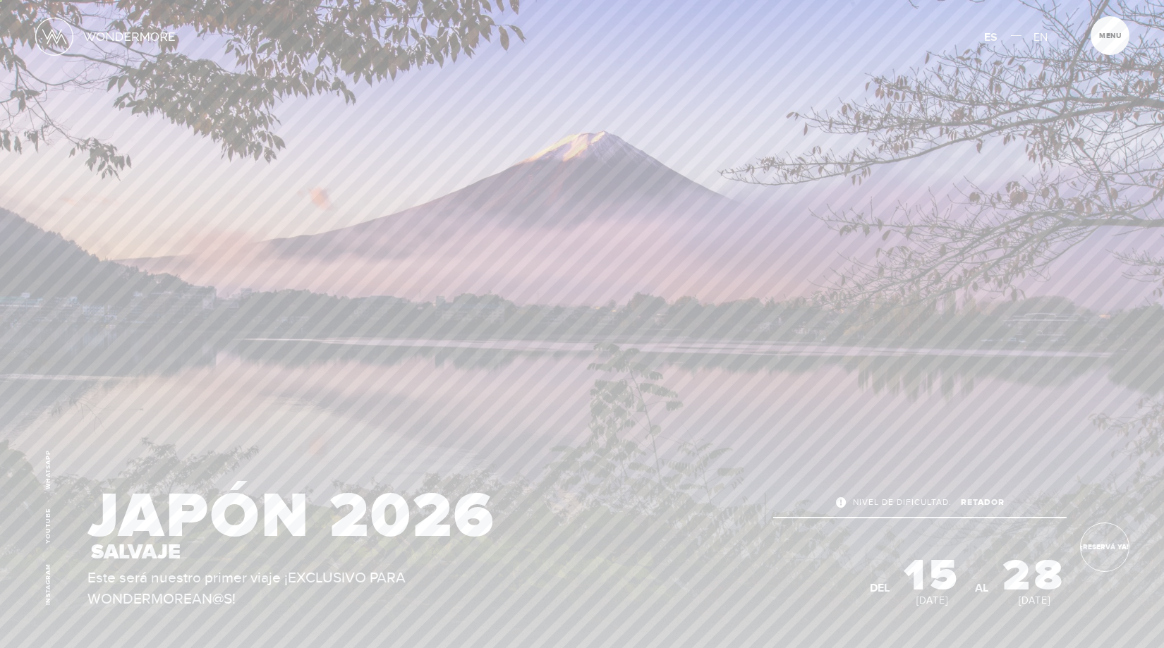 The image size is (1164, 648). Describe the element at coordinates (254, 589) in the screenshot. I see `p: Este será nuestro primer viaje ¡EXCLUSIVO PARA WONDERMOREAN@S!` at that location.